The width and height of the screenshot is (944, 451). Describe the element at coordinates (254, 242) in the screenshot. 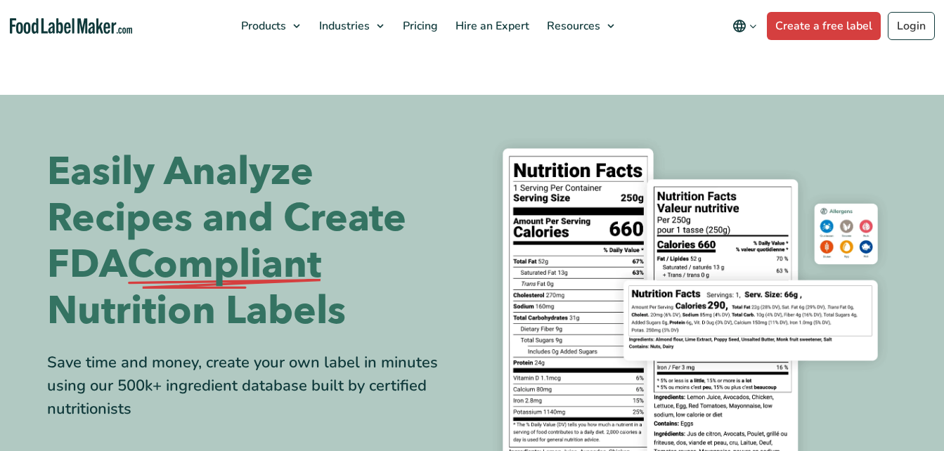

I see `h1: Easily Analyze Recipes and Create FDA Nutrition Labels` at that location.